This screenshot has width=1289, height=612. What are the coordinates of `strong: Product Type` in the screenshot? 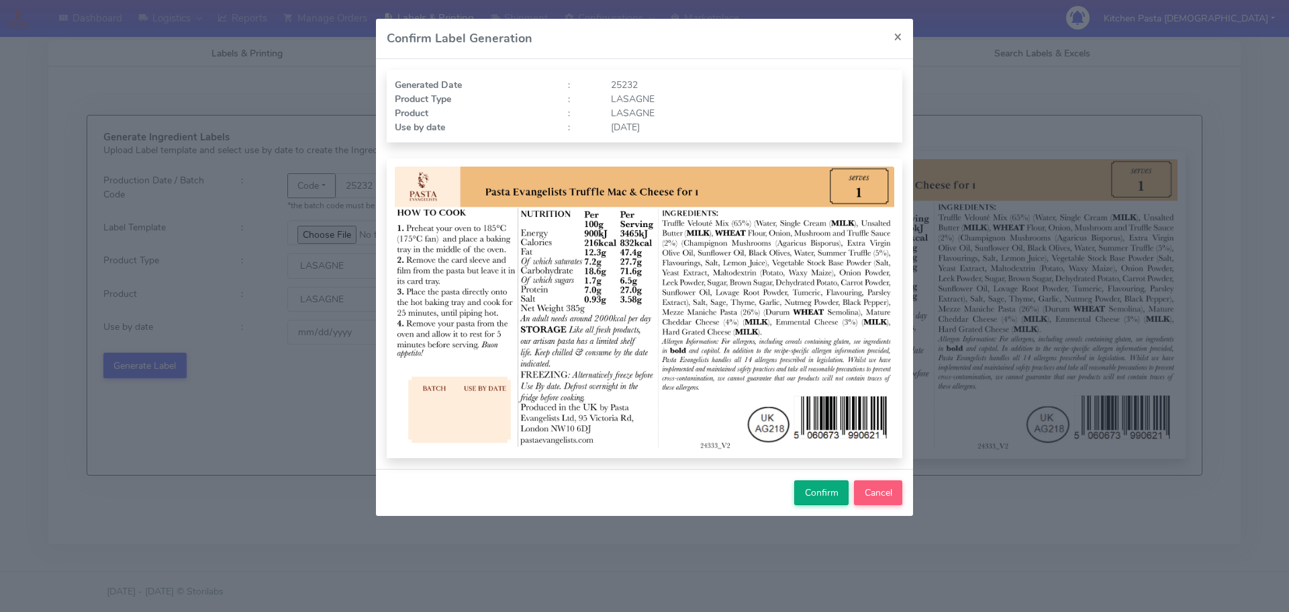 It's located at (423, 99).